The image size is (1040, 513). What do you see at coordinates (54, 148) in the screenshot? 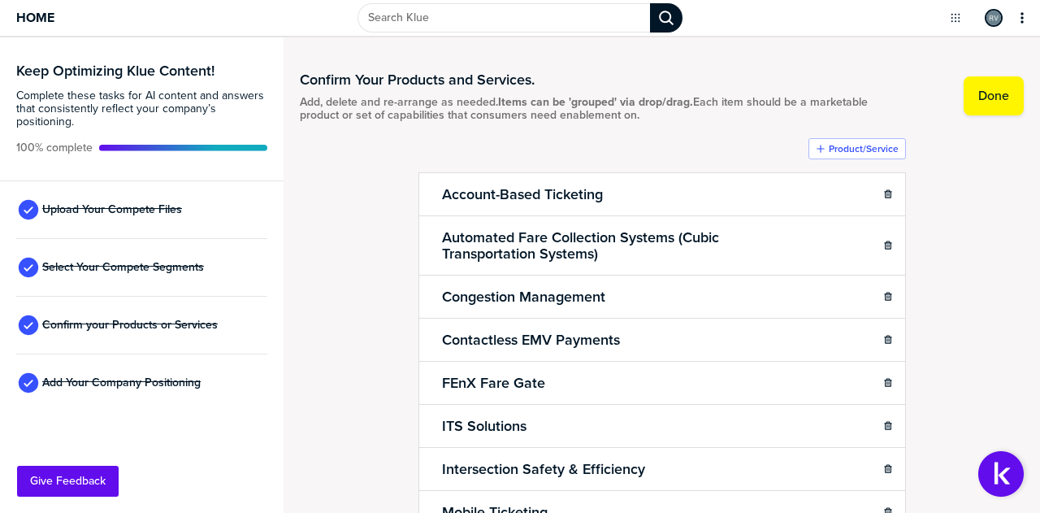
I see `span: Active` at bounding box center [54, 148].